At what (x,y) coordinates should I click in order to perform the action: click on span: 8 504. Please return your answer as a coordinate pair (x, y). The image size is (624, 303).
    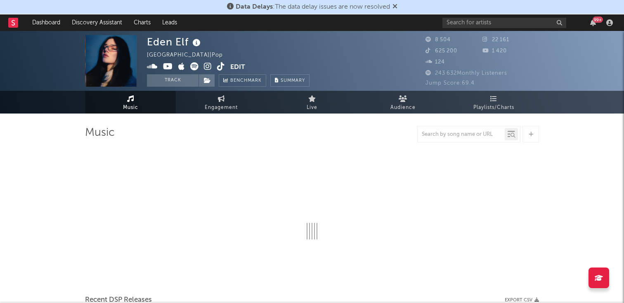
    Looking at the image, I should click on (438, 40).